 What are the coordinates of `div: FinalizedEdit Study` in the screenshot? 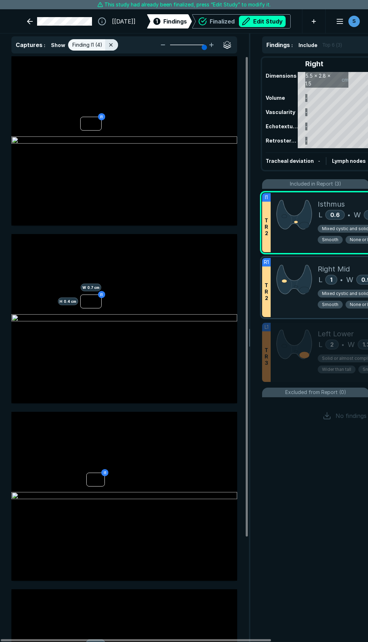 It's located at (241, 21).